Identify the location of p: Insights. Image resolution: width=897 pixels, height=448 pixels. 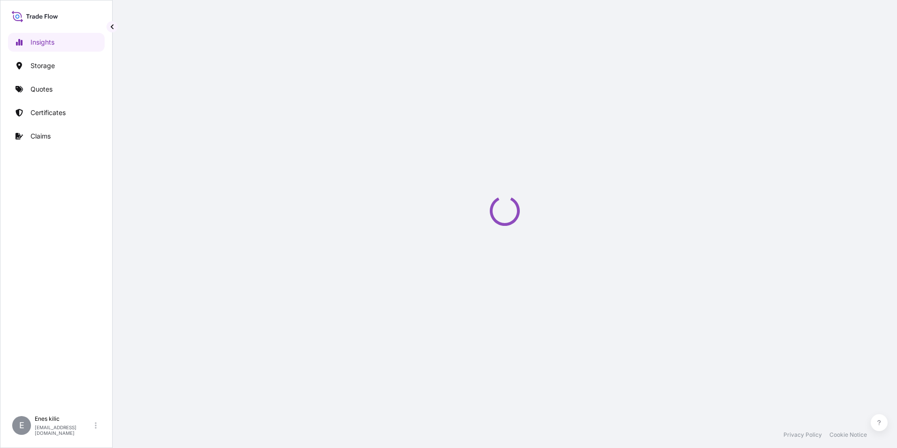
(42, 42).